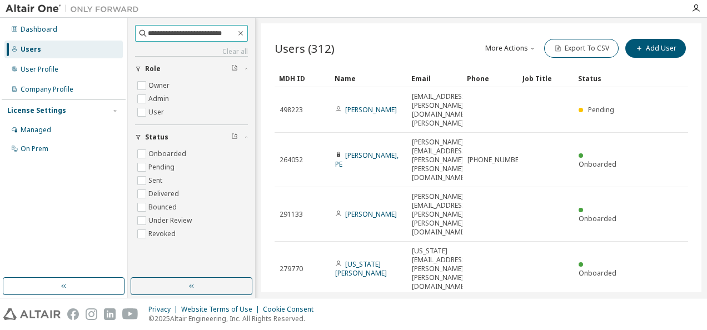 The height and width of the screenshot is (330, 707). Describe the element at coordinates (39, 29) in the screenshot. I see `div: Dashboard` at that location.